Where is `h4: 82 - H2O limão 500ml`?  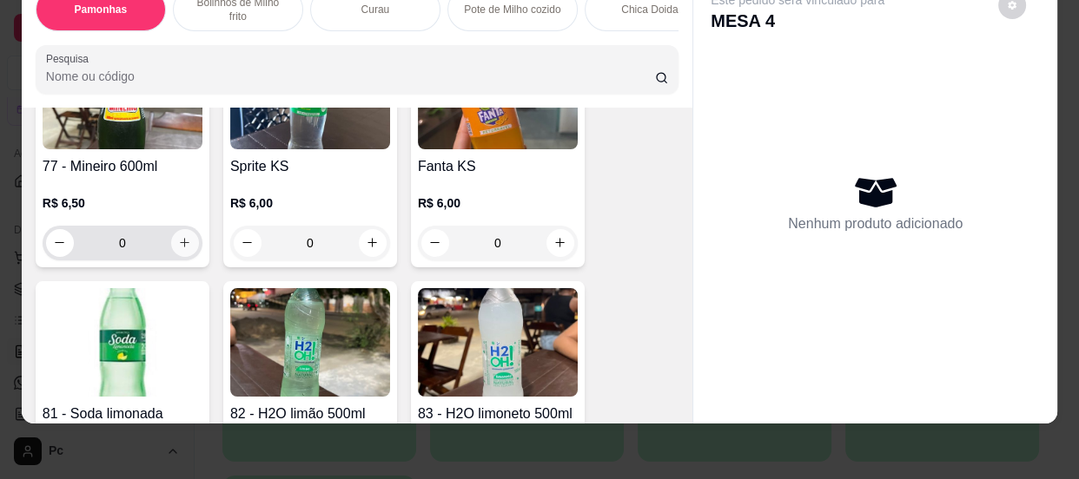
h4: 82 - H2O limão 500ml is located at coordinates (310, 414).